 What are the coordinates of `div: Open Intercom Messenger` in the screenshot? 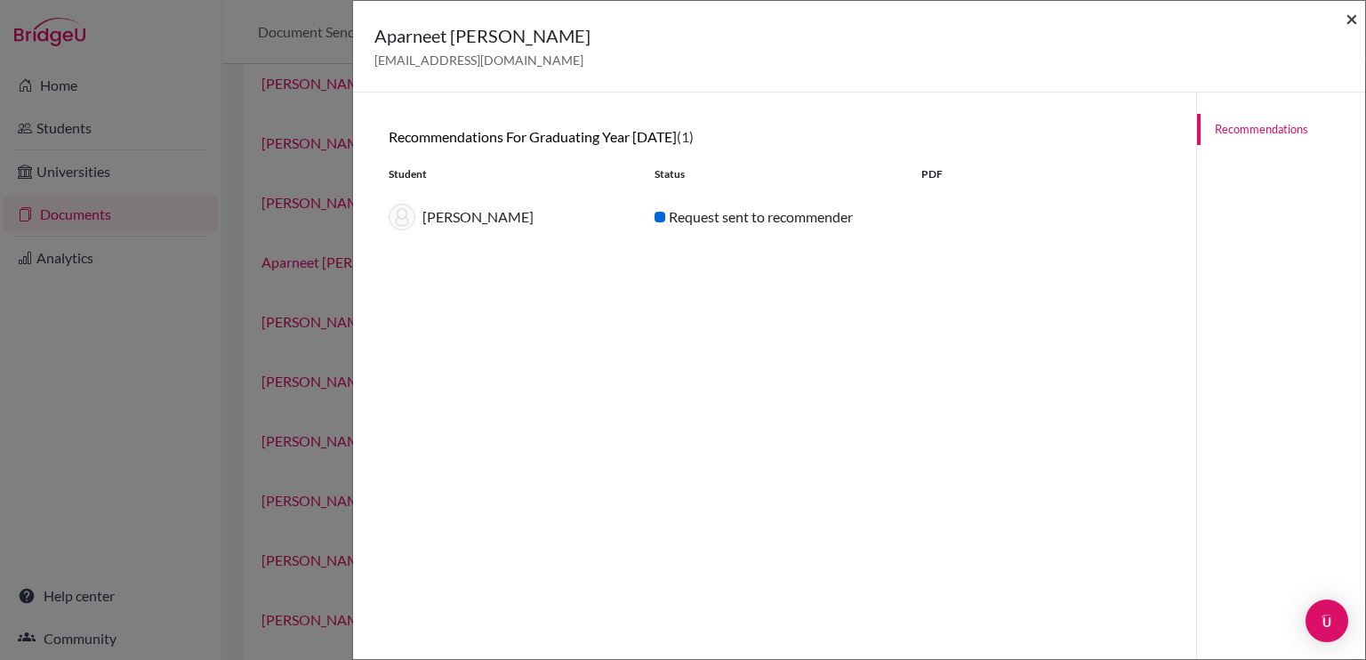 It's located at (1327, 621).